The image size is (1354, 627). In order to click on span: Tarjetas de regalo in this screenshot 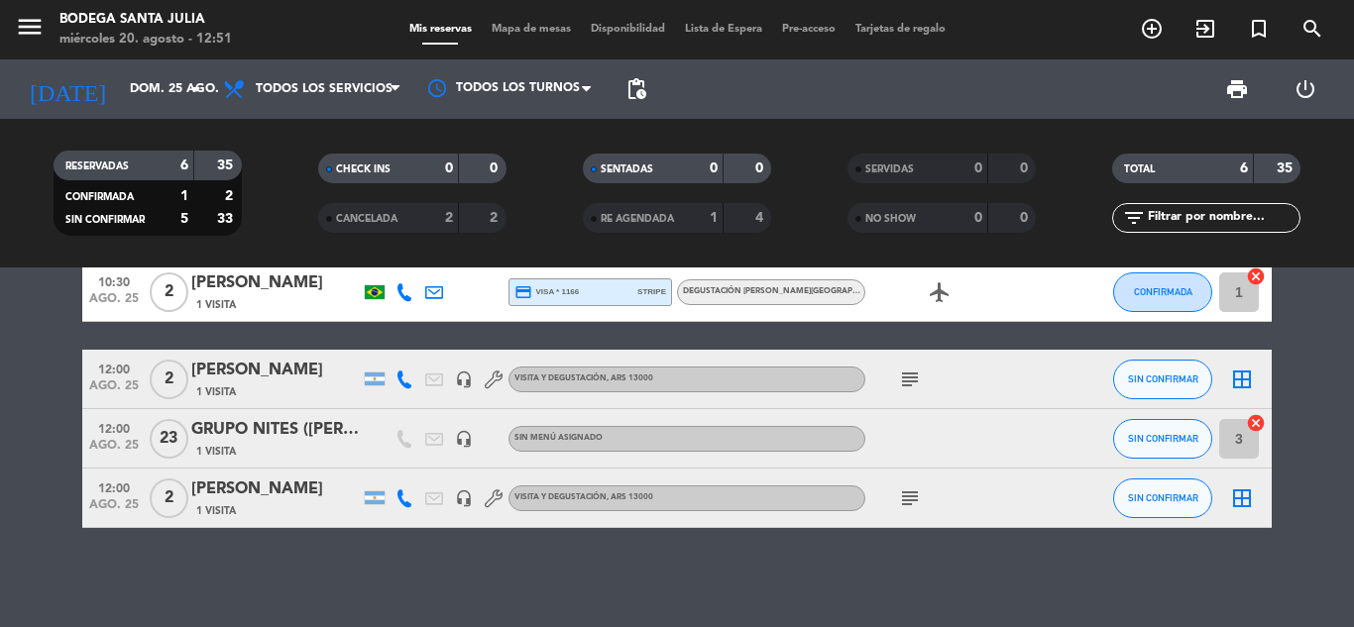, I will do `click(900, 29)`.